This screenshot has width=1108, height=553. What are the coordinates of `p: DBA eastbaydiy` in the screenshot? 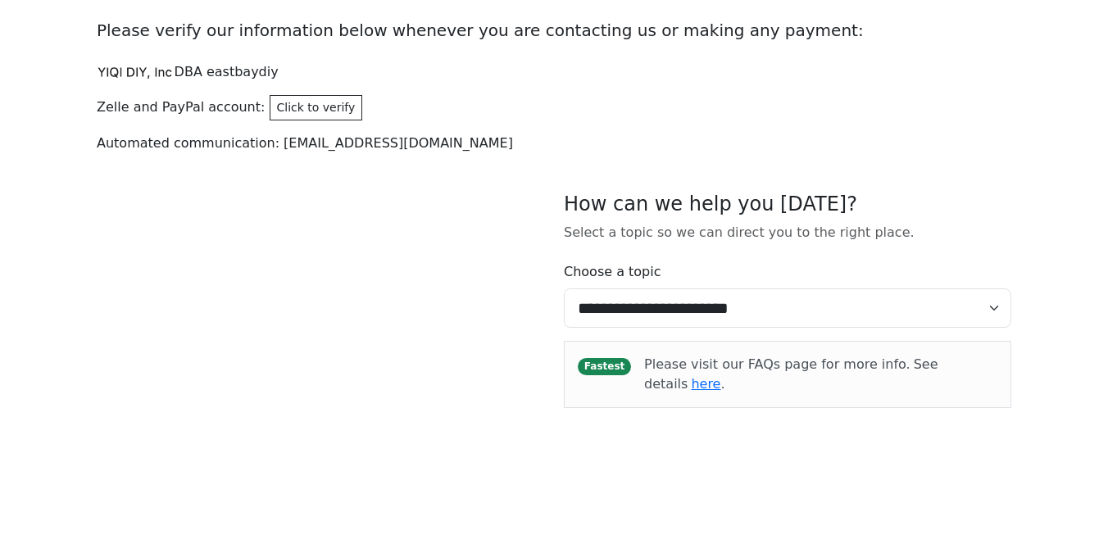 It's located at (554, 72).